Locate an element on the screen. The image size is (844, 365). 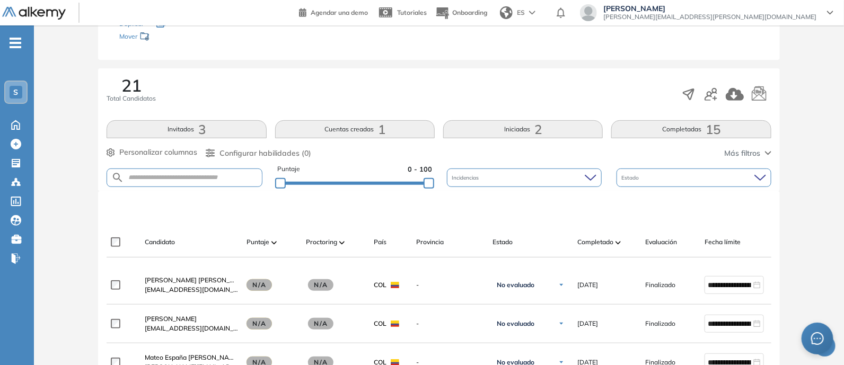
span: Agendar una demo is located at coordinates (339, 12).